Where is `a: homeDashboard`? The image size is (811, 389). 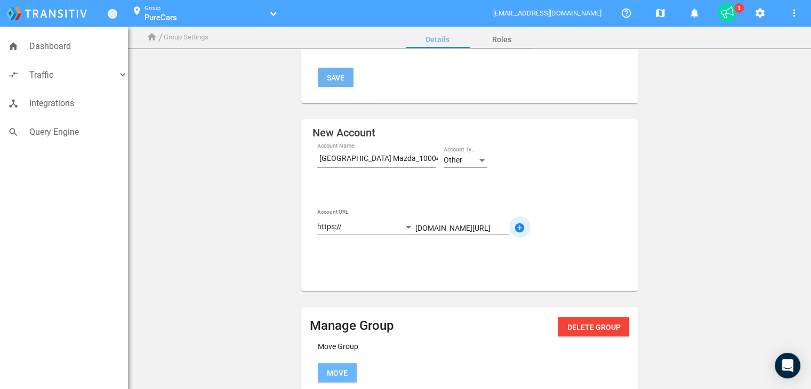
a: homeDashboard is located at coordinates (68, 46).